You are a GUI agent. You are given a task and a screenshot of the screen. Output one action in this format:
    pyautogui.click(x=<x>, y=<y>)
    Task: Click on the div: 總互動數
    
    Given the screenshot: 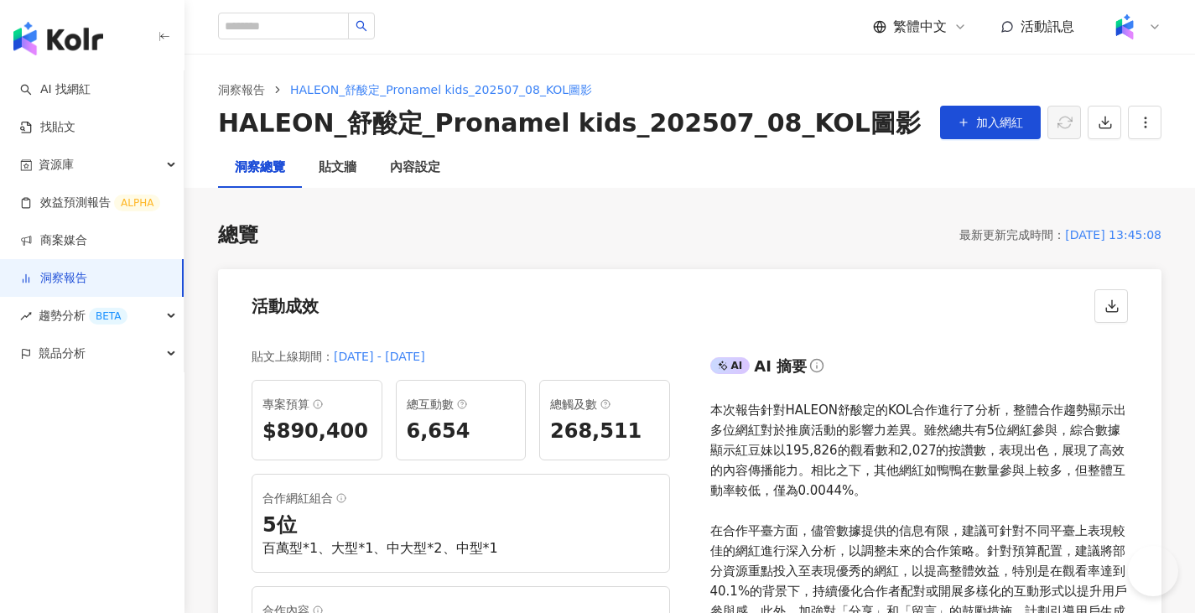 What is the action you would take?
    pyautogui.click(x=461, y=404)
    